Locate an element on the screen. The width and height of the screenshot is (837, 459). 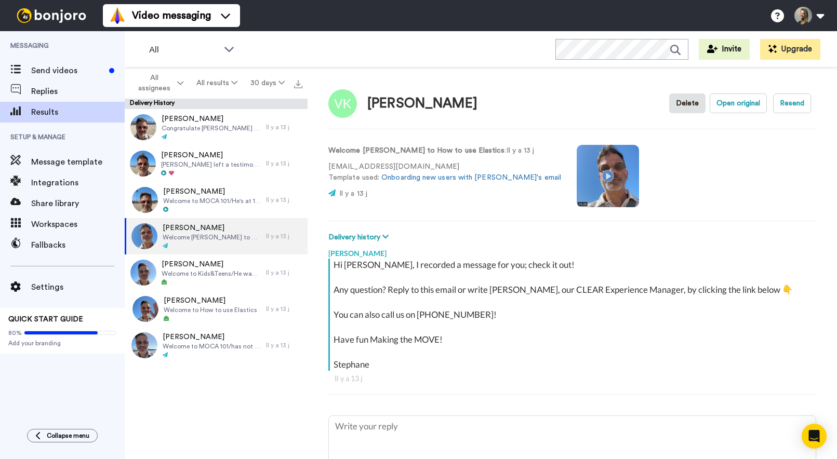
span: Welcome to MOCA 101/has not accessed the courses is located at coordinates (211, 346).